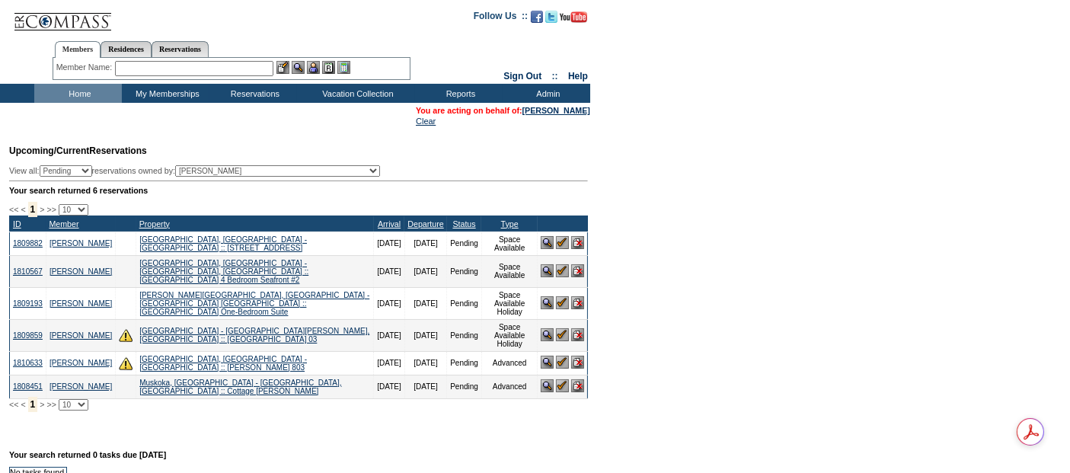 This screenshot has width=1070, height=473. I want to click on div: Member Name:, so click(85, 67).